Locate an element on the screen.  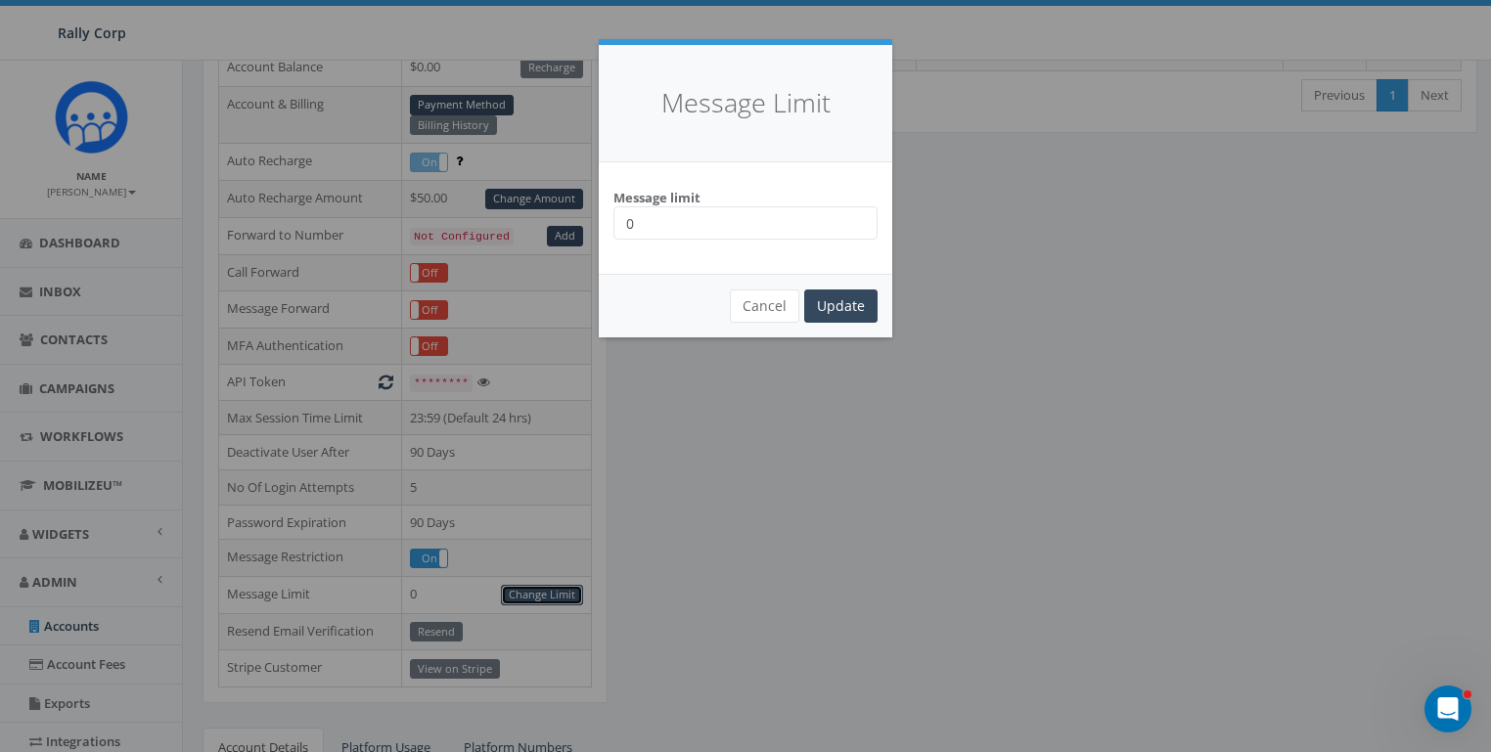
input: 0 is located at coordinates (746, 223).